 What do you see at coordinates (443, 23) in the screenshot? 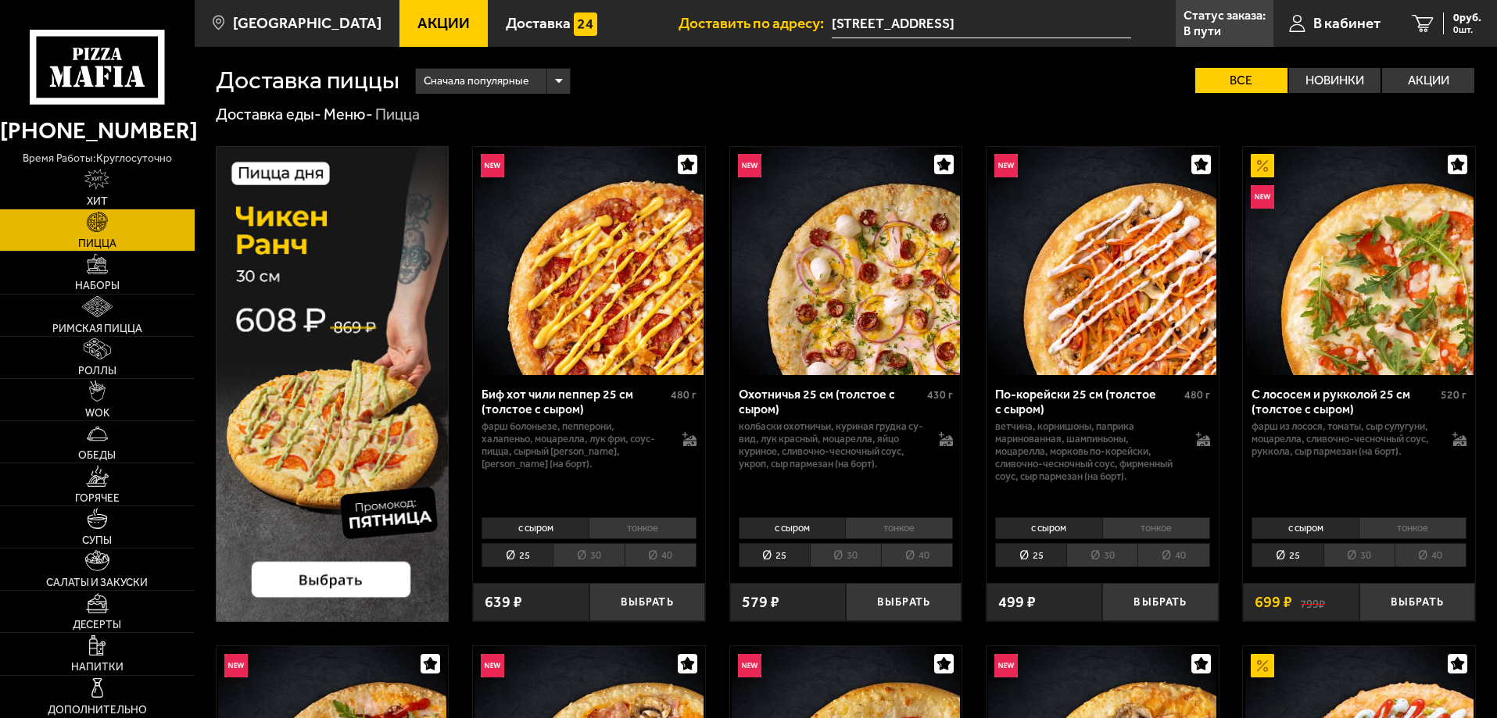
I see `span: Акции` at bounding box center [443, 23].